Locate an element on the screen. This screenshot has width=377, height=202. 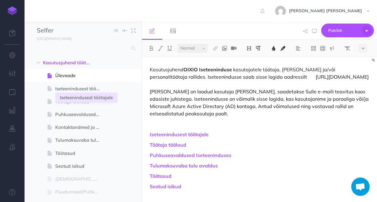
img: Create table button is located at coordinates (322, 48).